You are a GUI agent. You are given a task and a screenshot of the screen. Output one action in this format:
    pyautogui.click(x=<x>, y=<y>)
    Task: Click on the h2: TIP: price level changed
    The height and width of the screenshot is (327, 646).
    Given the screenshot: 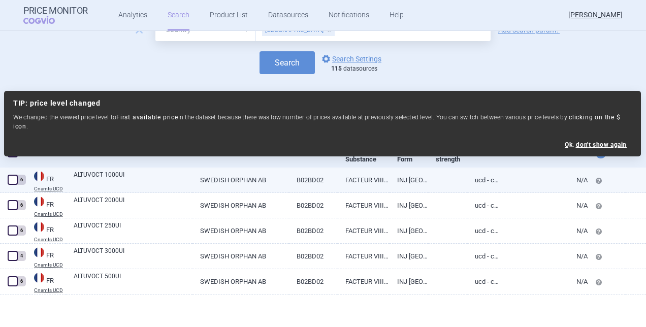 What is the action you would take?
    pyautogui.click(x=323, y=103)
    